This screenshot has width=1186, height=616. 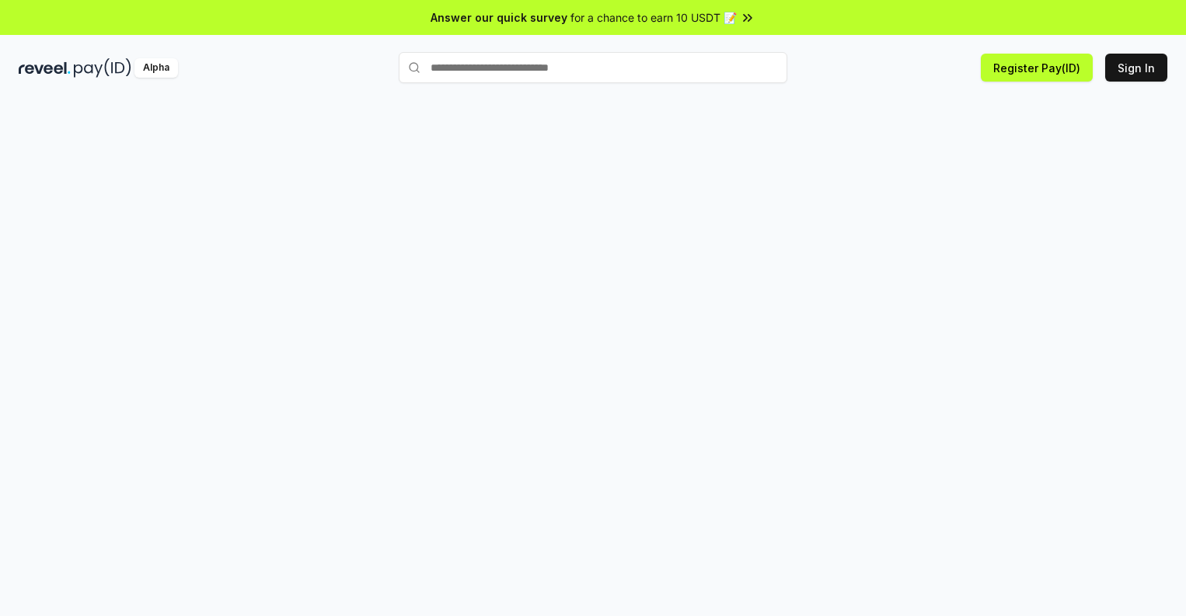 I want to click on img: reveel_dark, so click(x=44, y=68).